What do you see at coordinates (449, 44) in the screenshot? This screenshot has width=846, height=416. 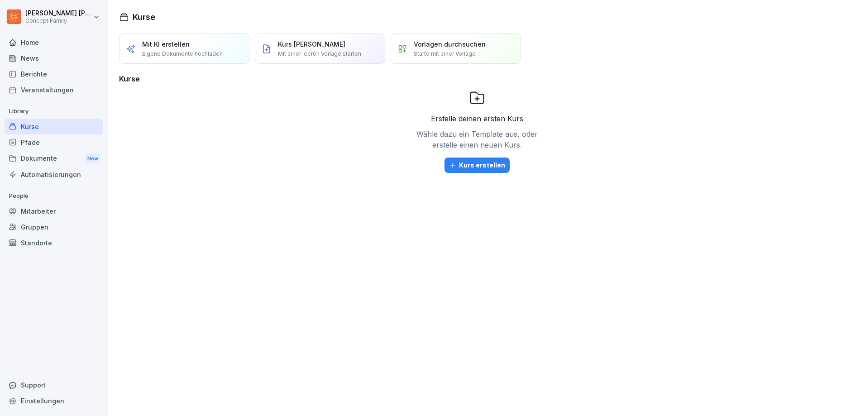 I see `p: Vorlagen durchsuchen` at bounding box center [449, 44].